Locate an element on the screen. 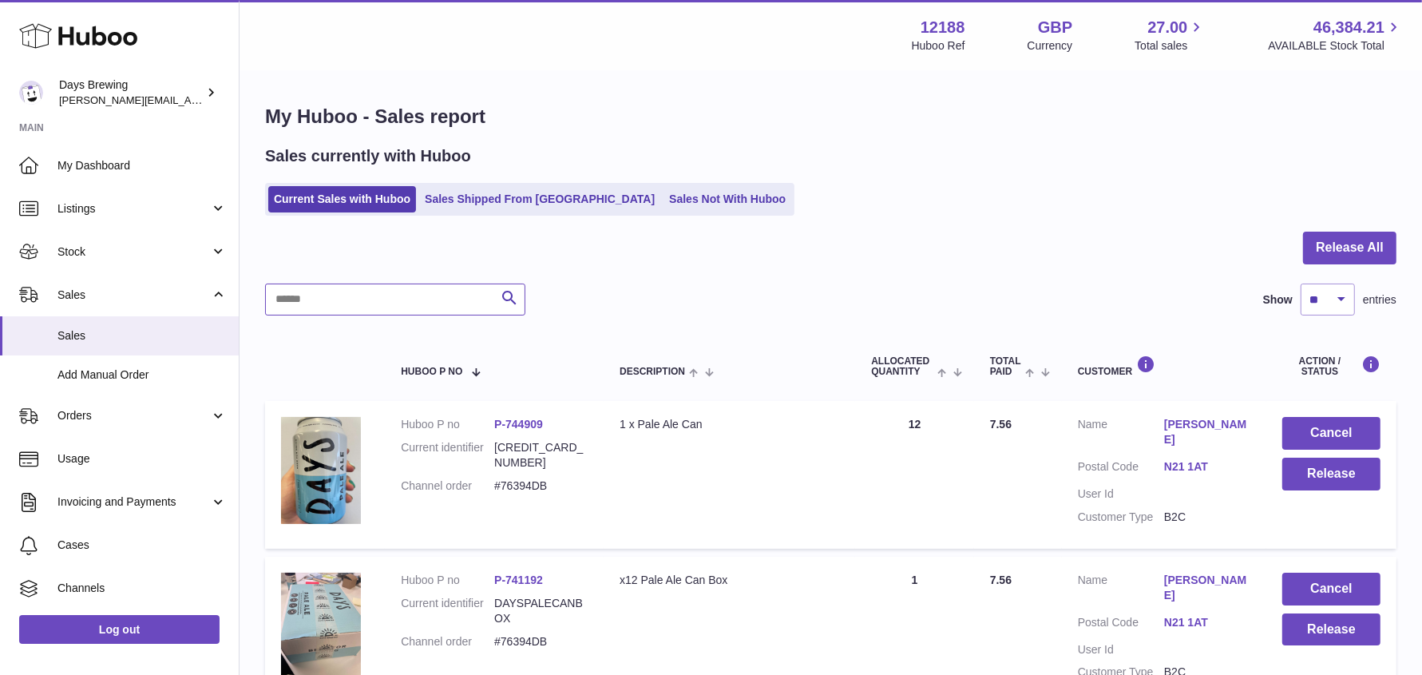 The width and height of the screenshot is (1422, 675). h1: My Huboo - Sales report is located at coordinates (830, 117).